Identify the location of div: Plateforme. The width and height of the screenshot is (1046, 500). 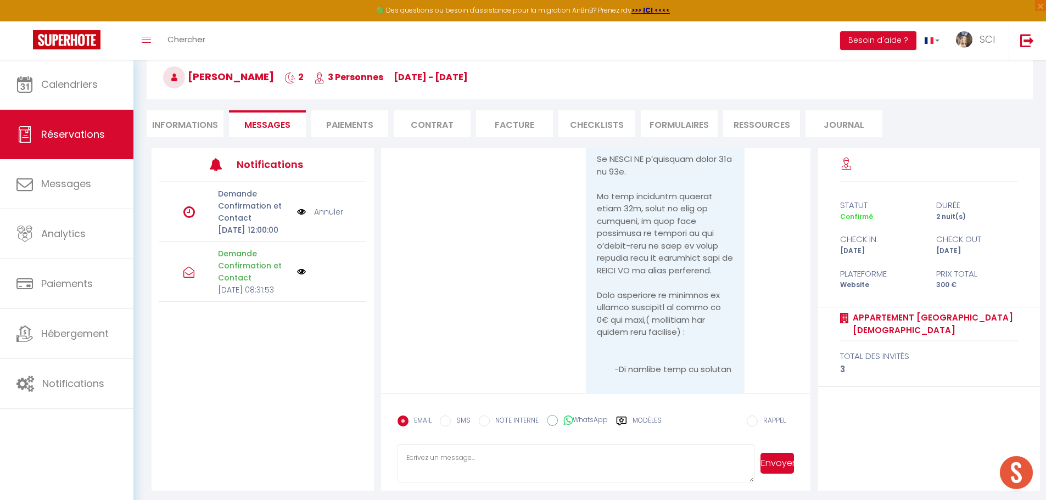
(881, 274).